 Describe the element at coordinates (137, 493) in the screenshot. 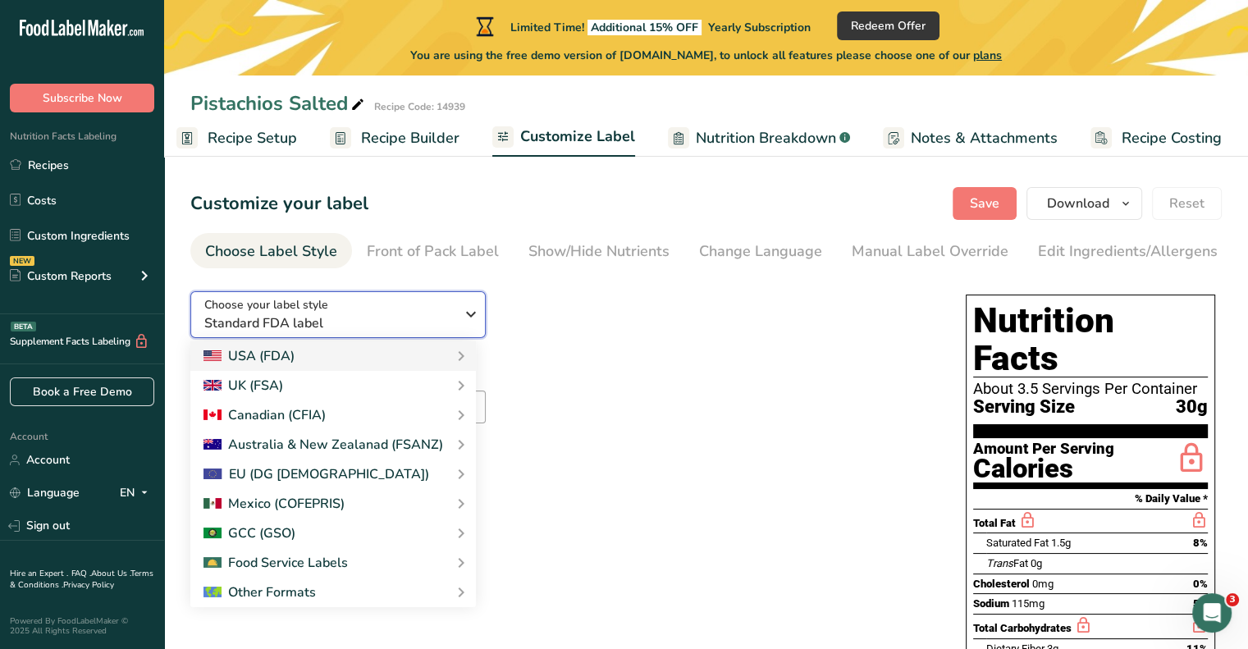

I see `div: EN` at that location.